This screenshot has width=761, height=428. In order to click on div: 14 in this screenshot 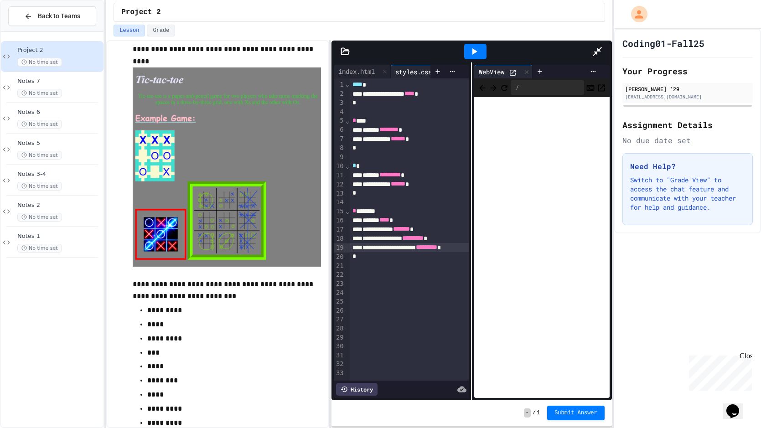, I will do `click(339, 202)`.